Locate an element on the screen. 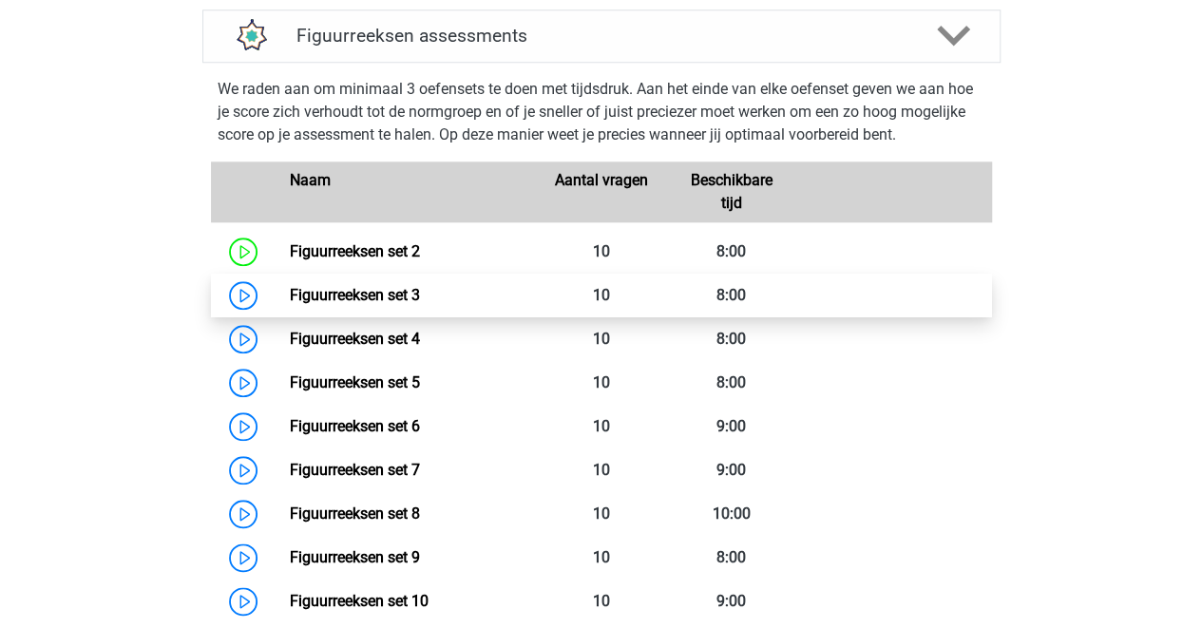 The width and height of the screenshot is (1202, 628). div: Beschikbare tijd is located at coordinates (731, 192).